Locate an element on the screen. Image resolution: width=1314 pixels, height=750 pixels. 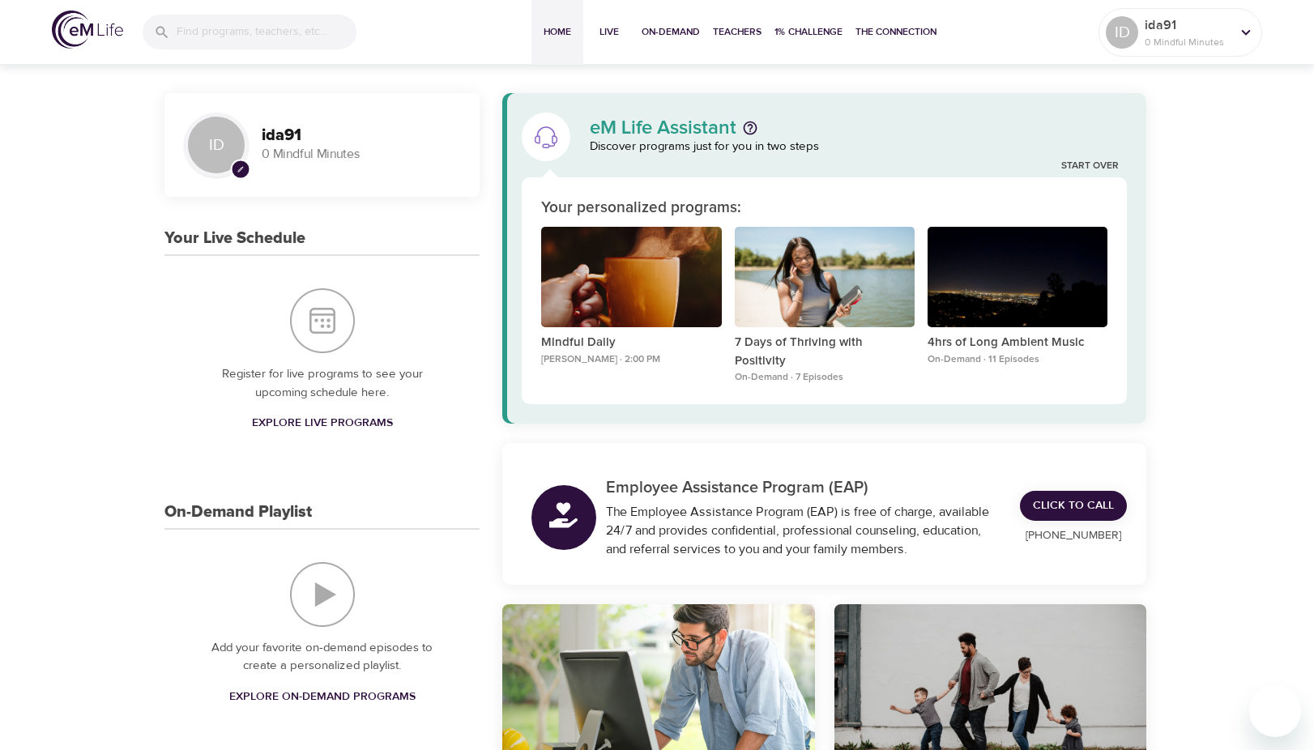
a: Click to Call is located at coordinates (1073, 505).